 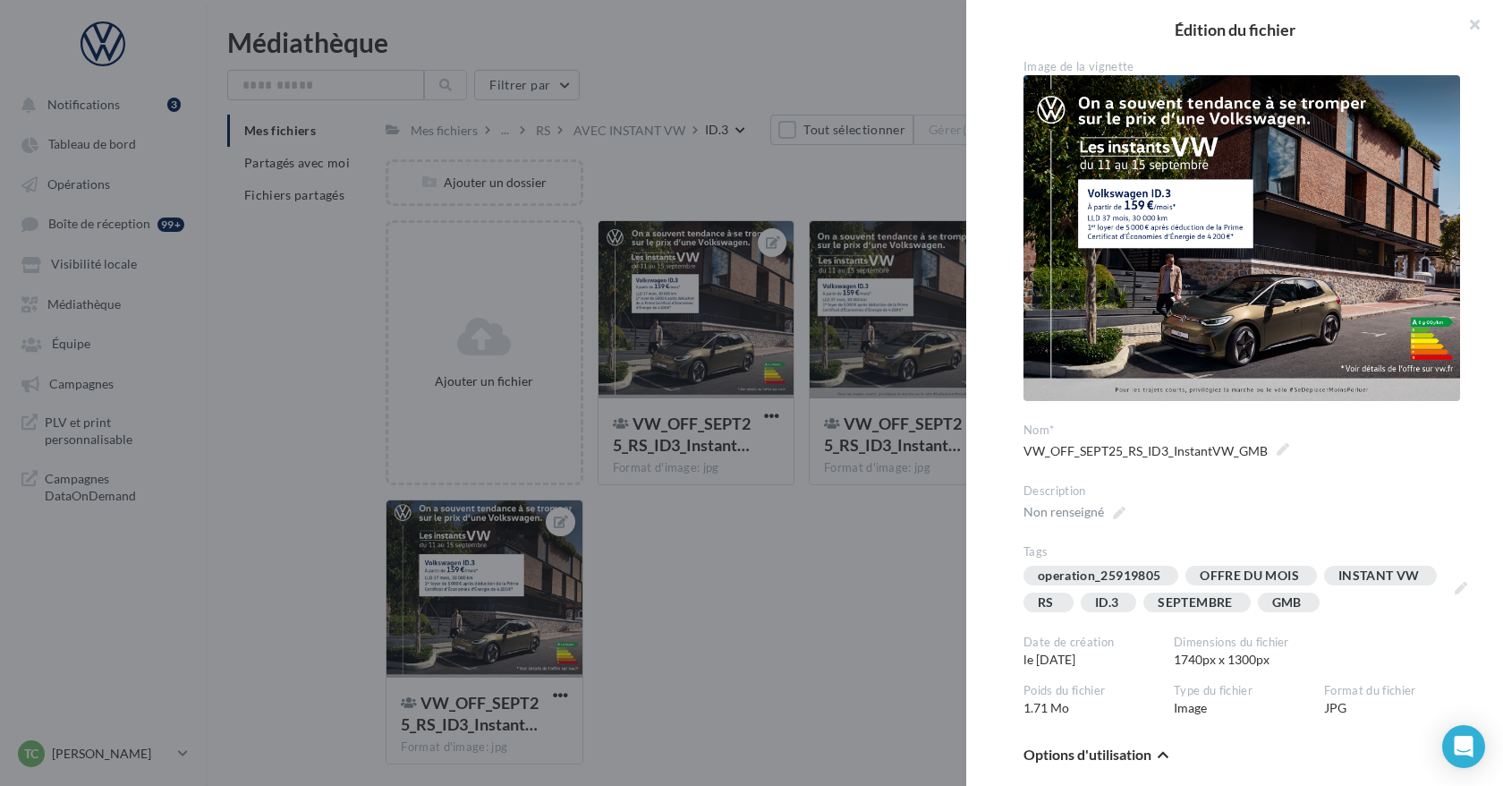 What do you see at coordinates (1464, 746) in the screenshot?
I see `div: Open Intercom Messenger` at bounding box center [1464, 746].